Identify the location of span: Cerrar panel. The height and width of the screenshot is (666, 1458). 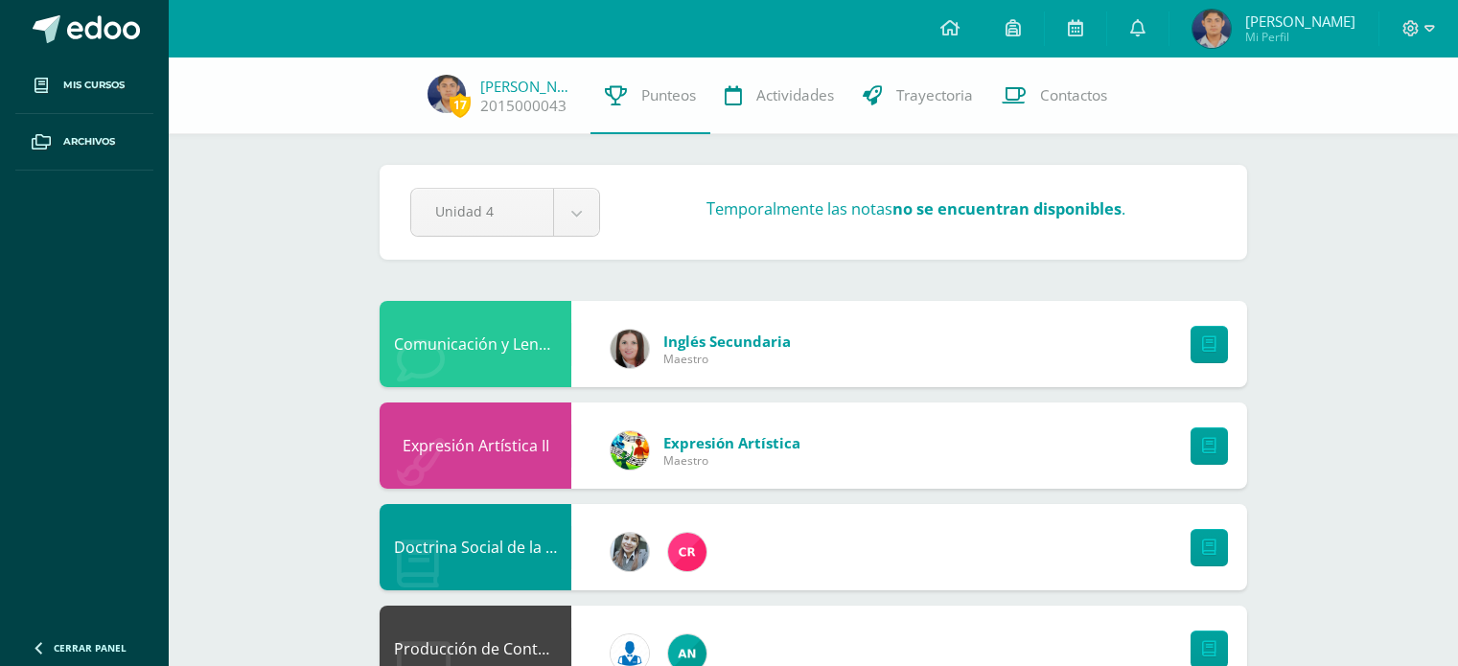
(90, 648).